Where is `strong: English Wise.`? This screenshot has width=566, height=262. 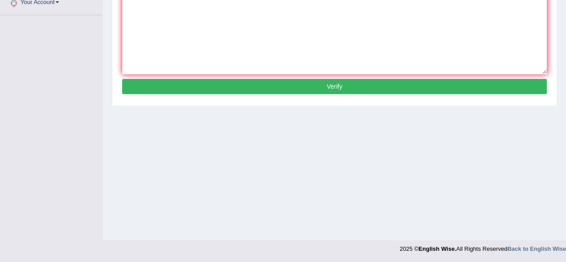 strong: English Wise. is located at coordinates (437, 248).